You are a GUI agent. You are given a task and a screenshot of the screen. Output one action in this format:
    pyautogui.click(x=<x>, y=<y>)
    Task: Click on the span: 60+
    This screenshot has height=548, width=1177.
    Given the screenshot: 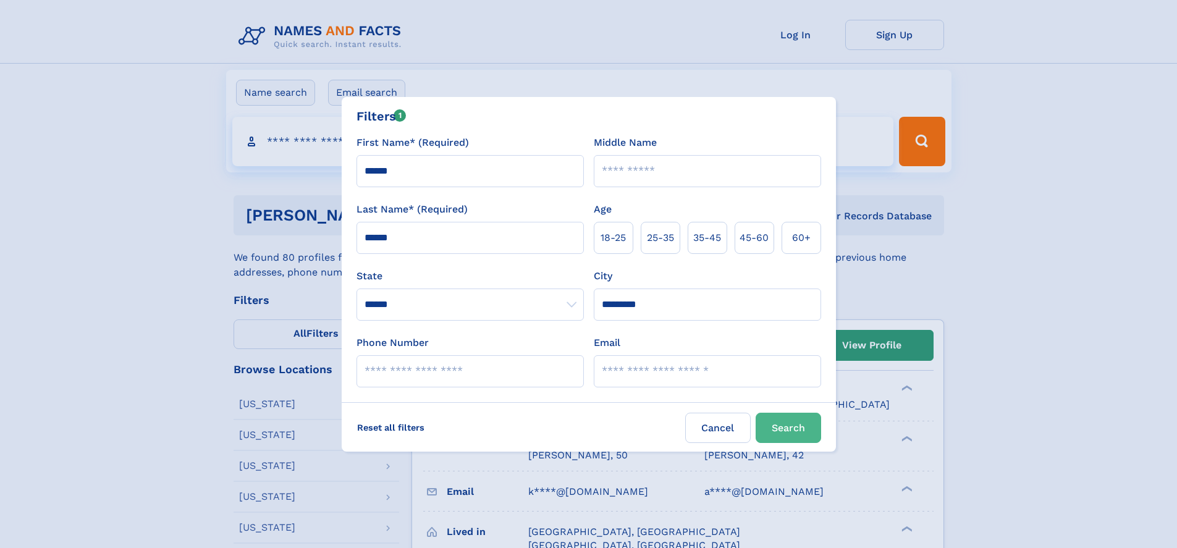 What is the action you would take?
    pyautogui.click(x=802, y=238)
    